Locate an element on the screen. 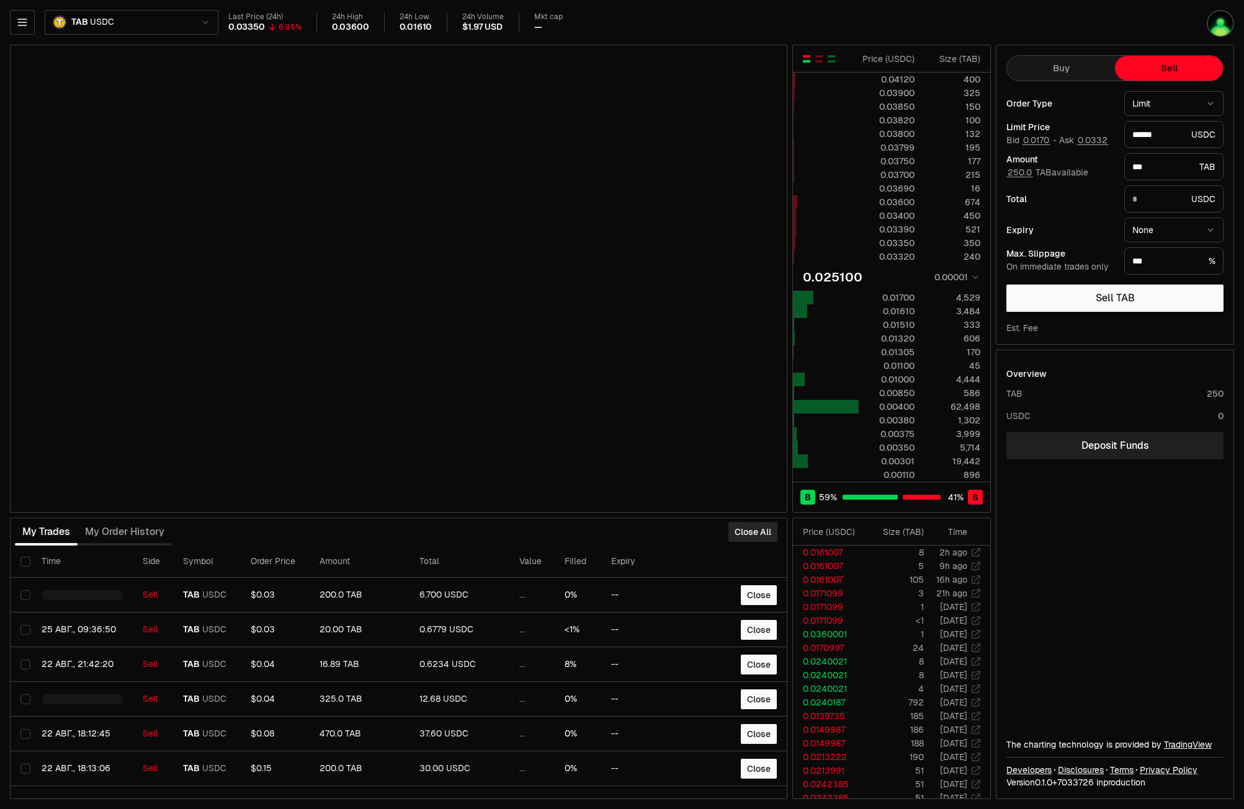 This screenshot has height=809, width=1244. td: 0.0213991 is located at coordinates (829, 771).